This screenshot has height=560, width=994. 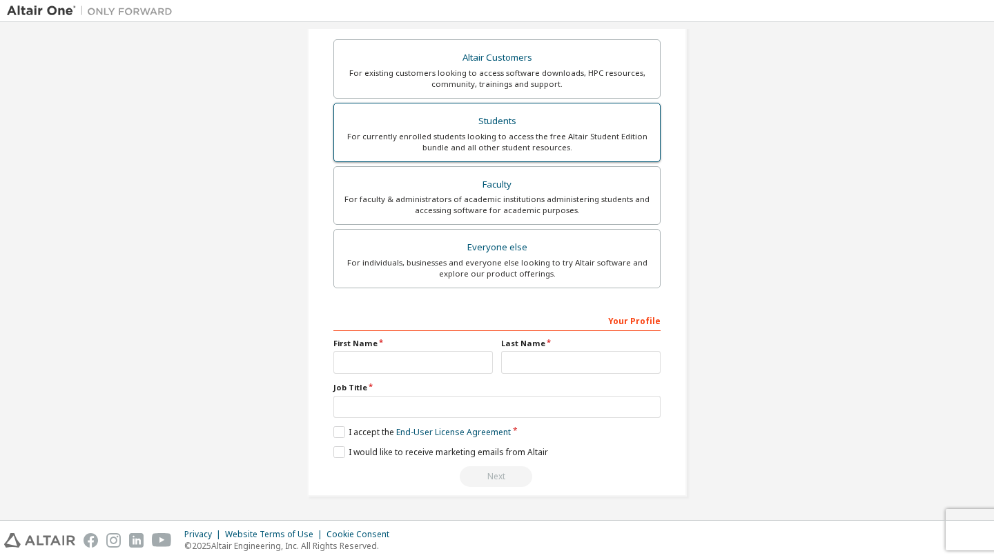 I want to click on label: Last Name, so click(x=580, y=344).